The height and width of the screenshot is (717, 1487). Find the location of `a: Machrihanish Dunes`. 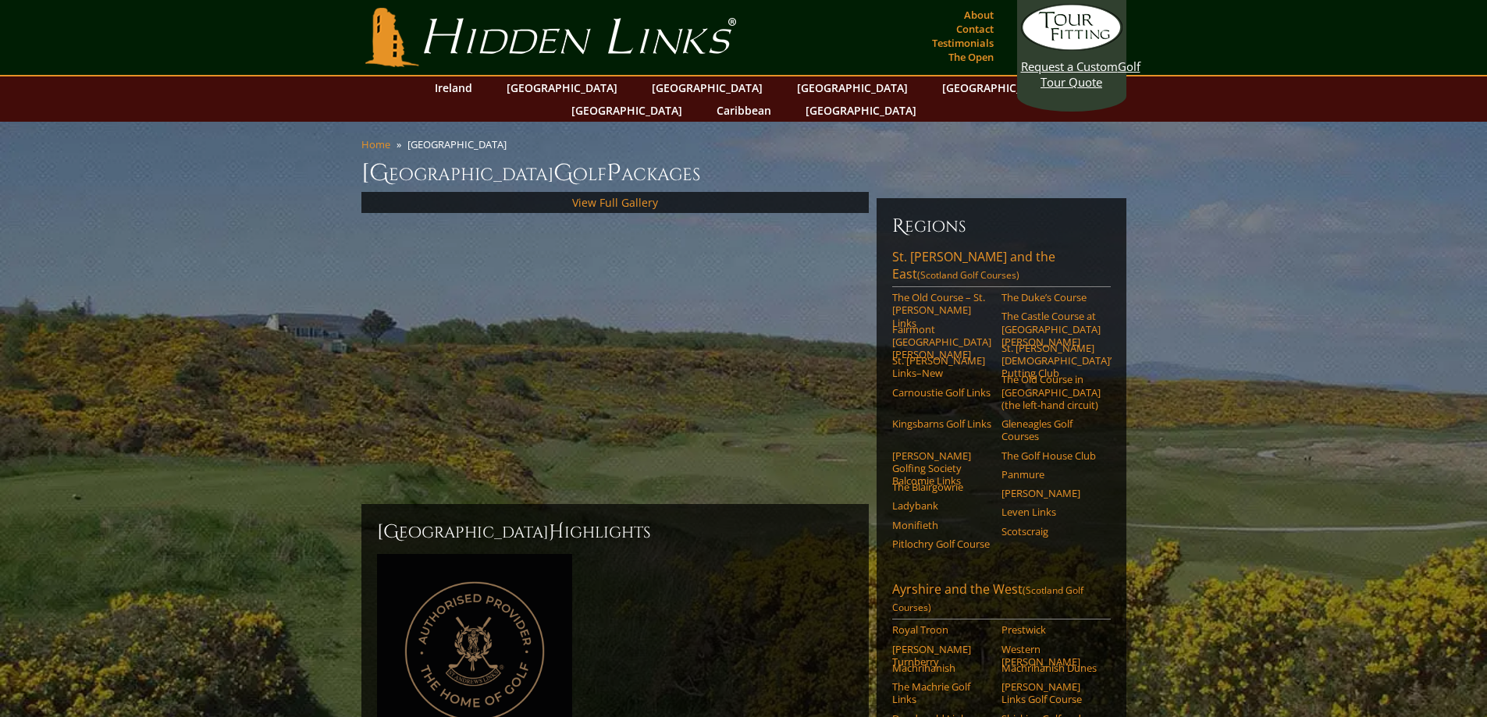

a: Machrihanish Dunes is located at coordinates (1051, 668).